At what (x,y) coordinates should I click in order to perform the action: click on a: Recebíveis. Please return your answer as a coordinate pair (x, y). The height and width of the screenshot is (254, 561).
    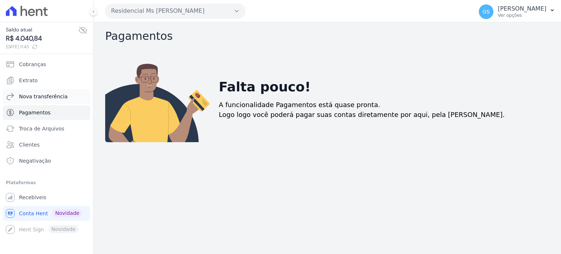
    Looking at the image, I should click on (46, 197).